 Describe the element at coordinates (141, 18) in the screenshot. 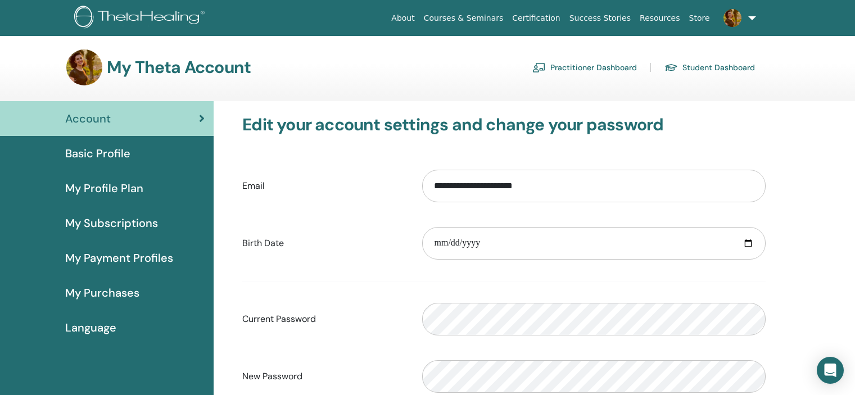

I see `img: logo.png` at that location.